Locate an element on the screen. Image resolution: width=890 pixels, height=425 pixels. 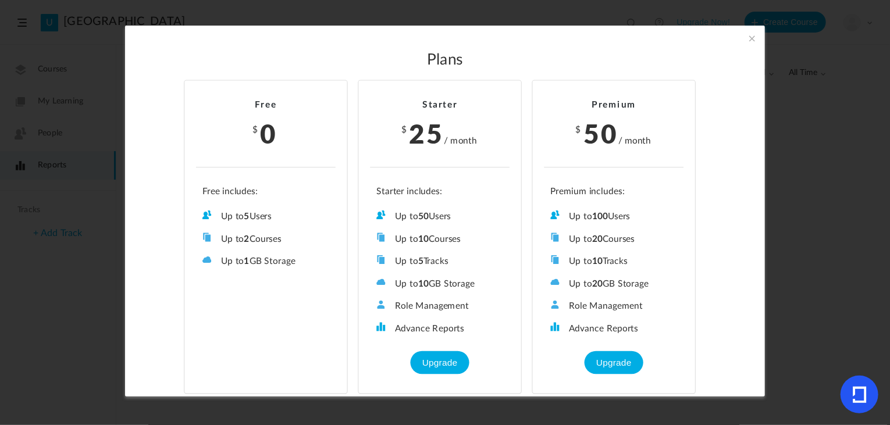
span: 0 is located at coordinates (269, 133).